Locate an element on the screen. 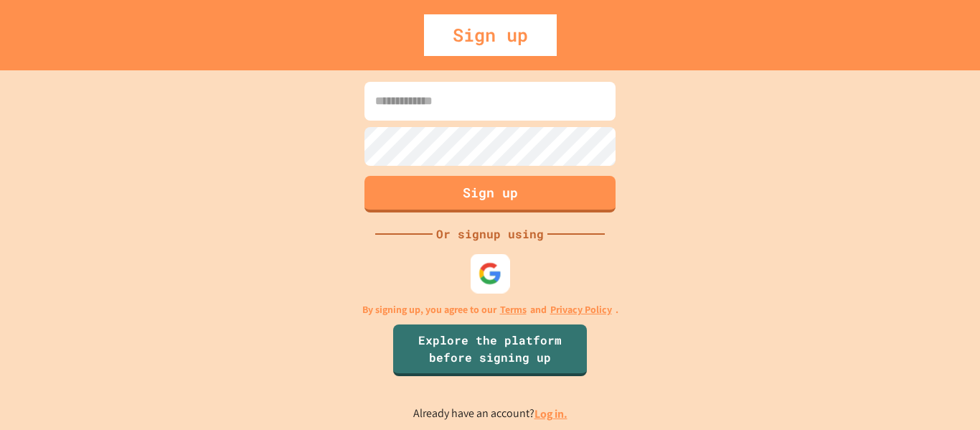 The image size is (980, 430). div: Or signup using is located at coordinates (490, 234).